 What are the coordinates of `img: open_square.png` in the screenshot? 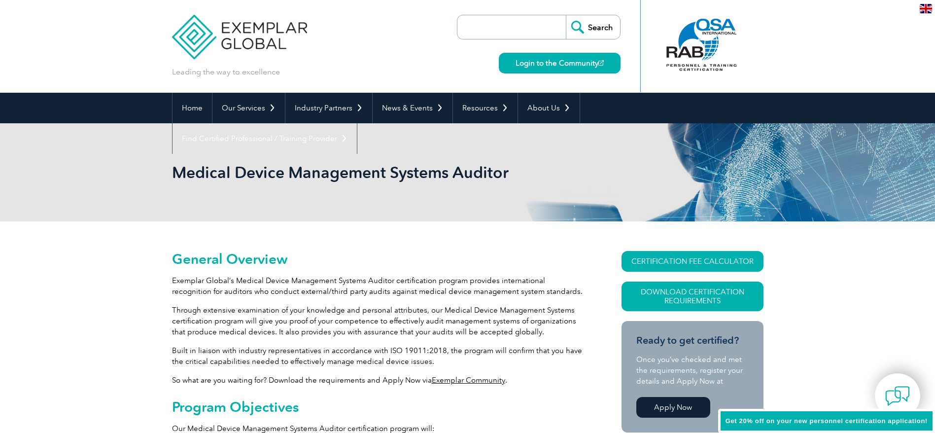 It's located at (601, 63).